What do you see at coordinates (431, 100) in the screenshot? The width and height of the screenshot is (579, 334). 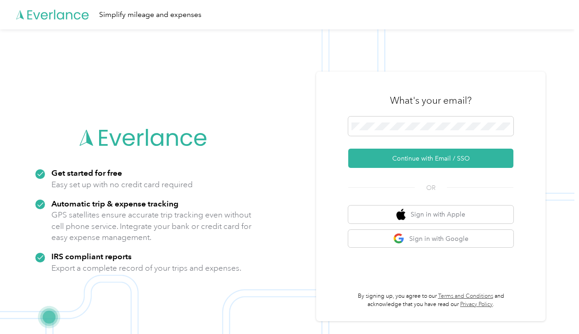 I see `h3: What's your email?` at bounding box center [431, 100].